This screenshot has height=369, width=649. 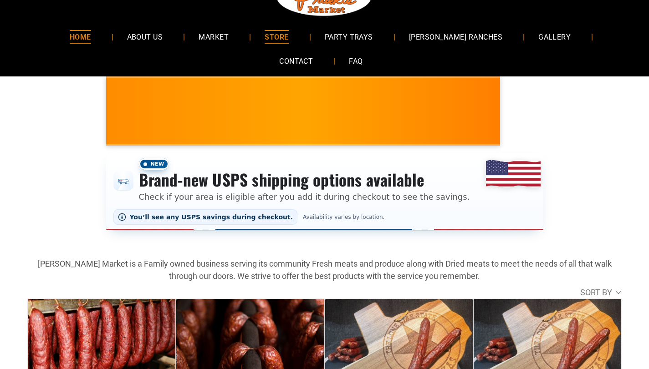 What do you see at coordinates (80, 36) in the screenshot?
I see `span: HOME` at bounding box center [80, 36].